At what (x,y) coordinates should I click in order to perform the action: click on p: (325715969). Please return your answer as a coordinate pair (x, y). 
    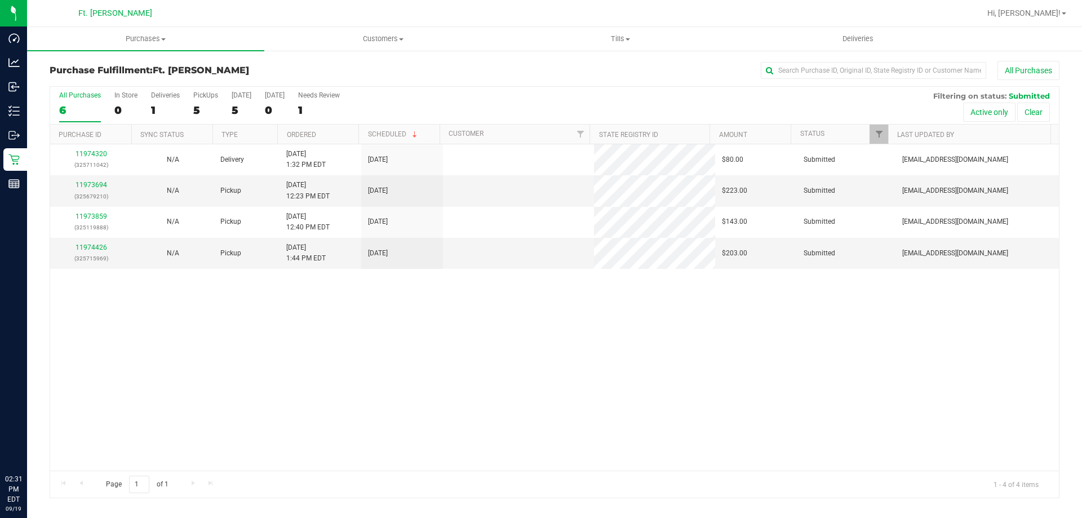
    Looking at the image, I should click on (91, 258).